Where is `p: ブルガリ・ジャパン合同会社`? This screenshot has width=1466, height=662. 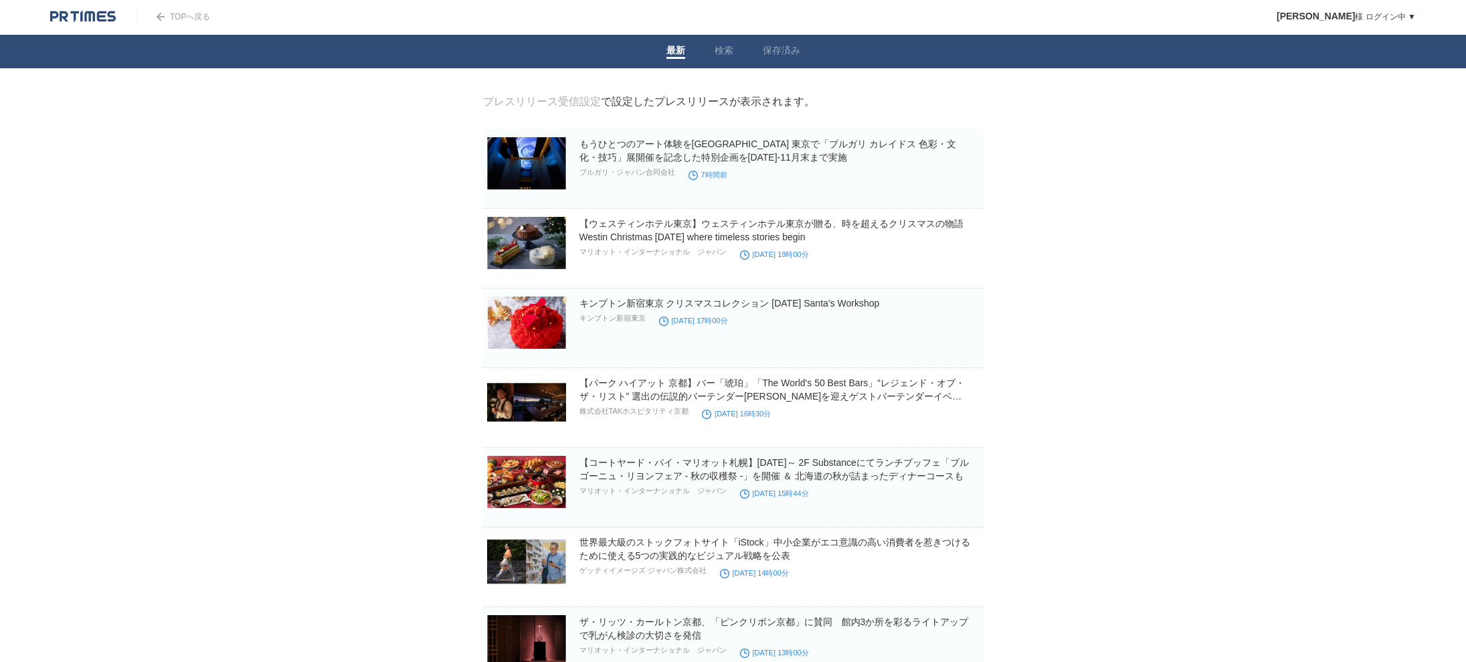 p: ブルガリ・ジャパン合同会社 is located at coordinates (627, 172).